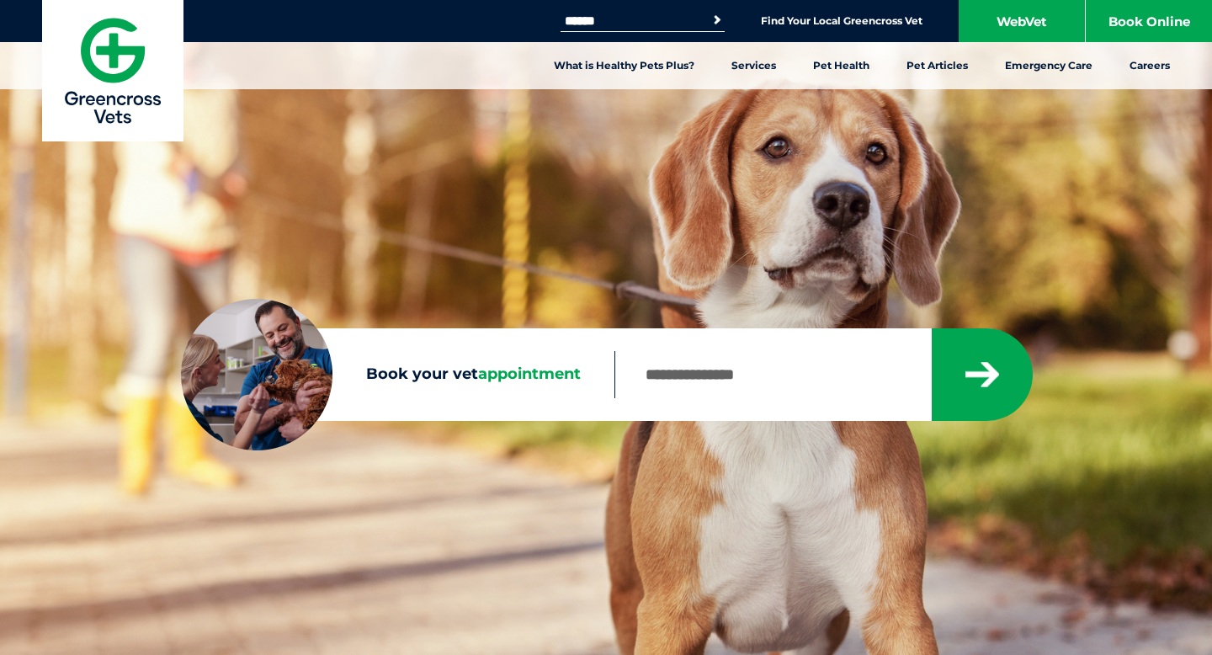 This screenshot has height=655, width=1212. What do you see at coordinates (397, 375) in the screenshot?
I see `label: Book your vet` at bounding box center [397, 375].